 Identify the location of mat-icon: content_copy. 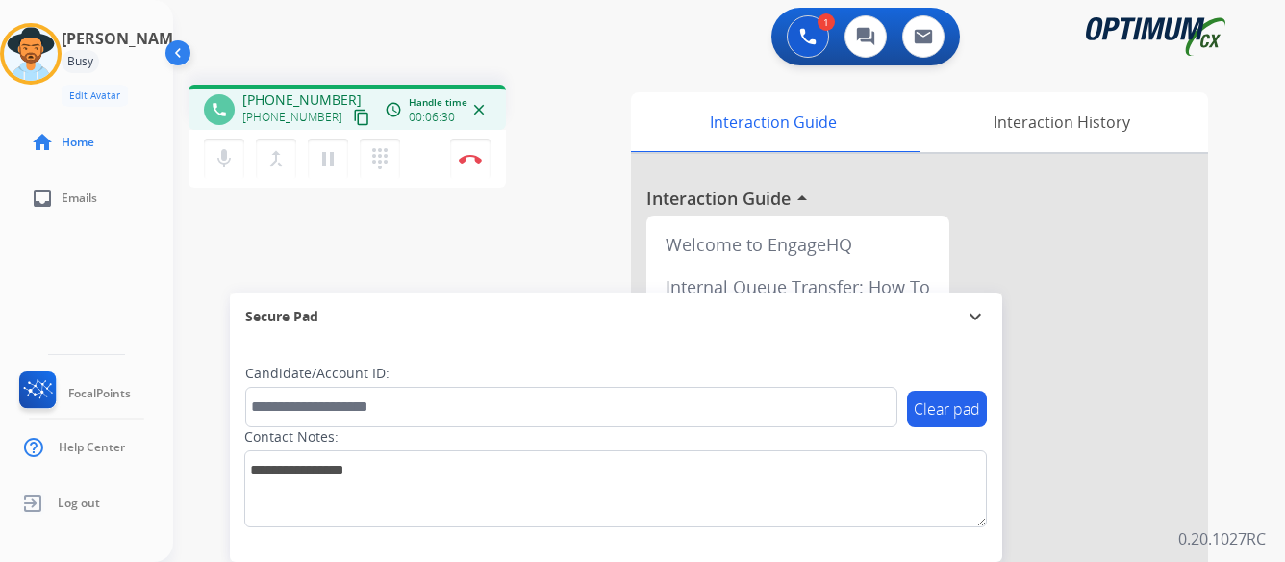
(362, 117).